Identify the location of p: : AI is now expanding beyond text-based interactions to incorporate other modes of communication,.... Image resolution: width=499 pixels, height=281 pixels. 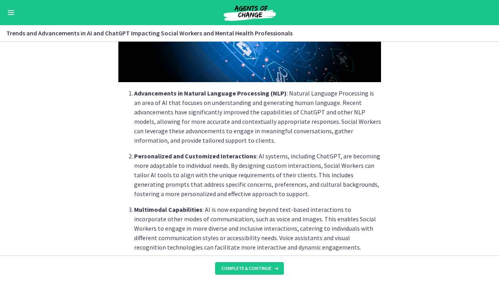
(258, 229).